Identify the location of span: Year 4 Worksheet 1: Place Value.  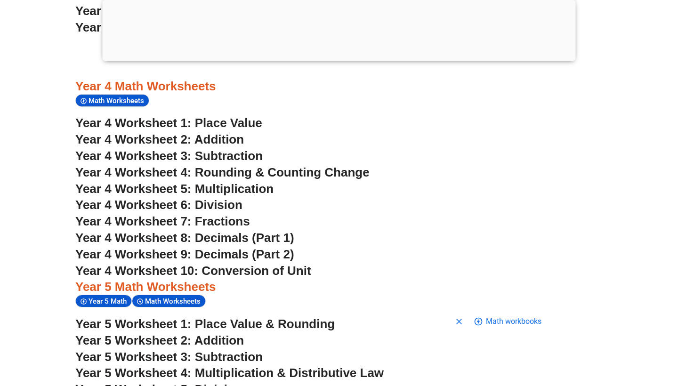
(169, 123).